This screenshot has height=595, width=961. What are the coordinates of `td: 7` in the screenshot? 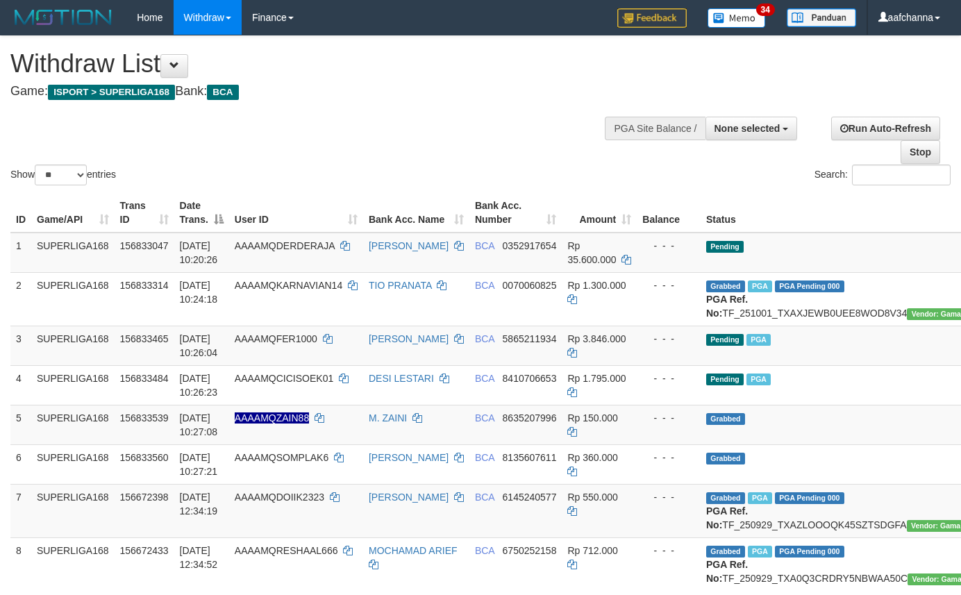 It's located at (21, 510).